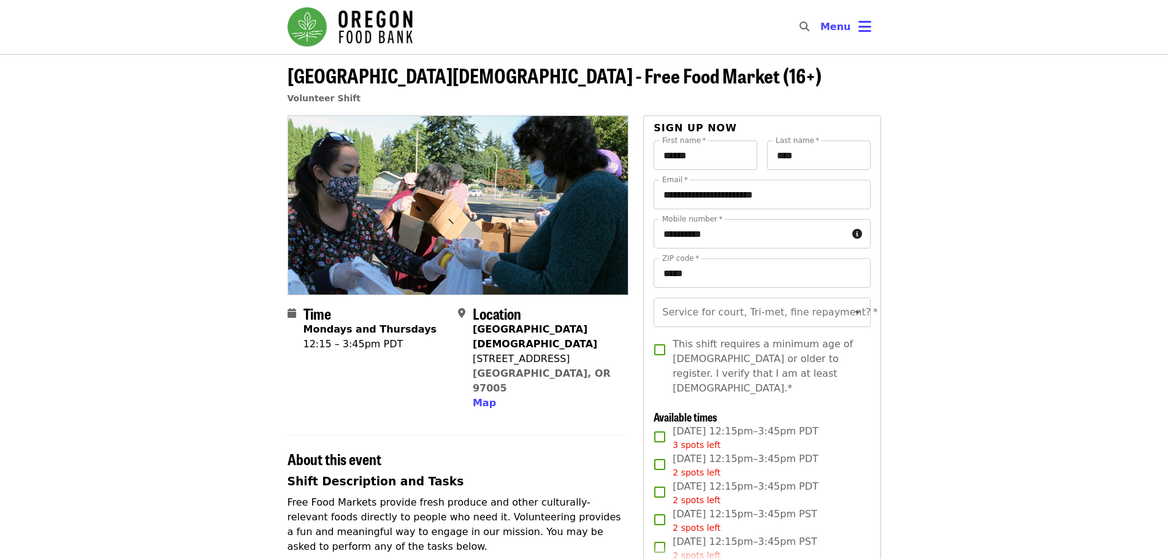 This screenshot has height=559, width=1168. I want to click on button: Toggle account menu, so click(846, 27).